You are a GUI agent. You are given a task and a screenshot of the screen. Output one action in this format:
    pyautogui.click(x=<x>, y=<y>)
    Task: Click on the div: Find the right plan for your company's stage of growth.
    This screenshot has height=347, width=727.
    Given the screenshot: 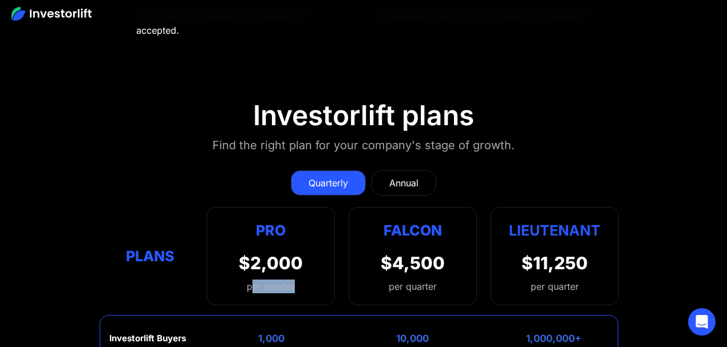 What is the action you would take?
    pyautogui.click(x=363, y=145)
    